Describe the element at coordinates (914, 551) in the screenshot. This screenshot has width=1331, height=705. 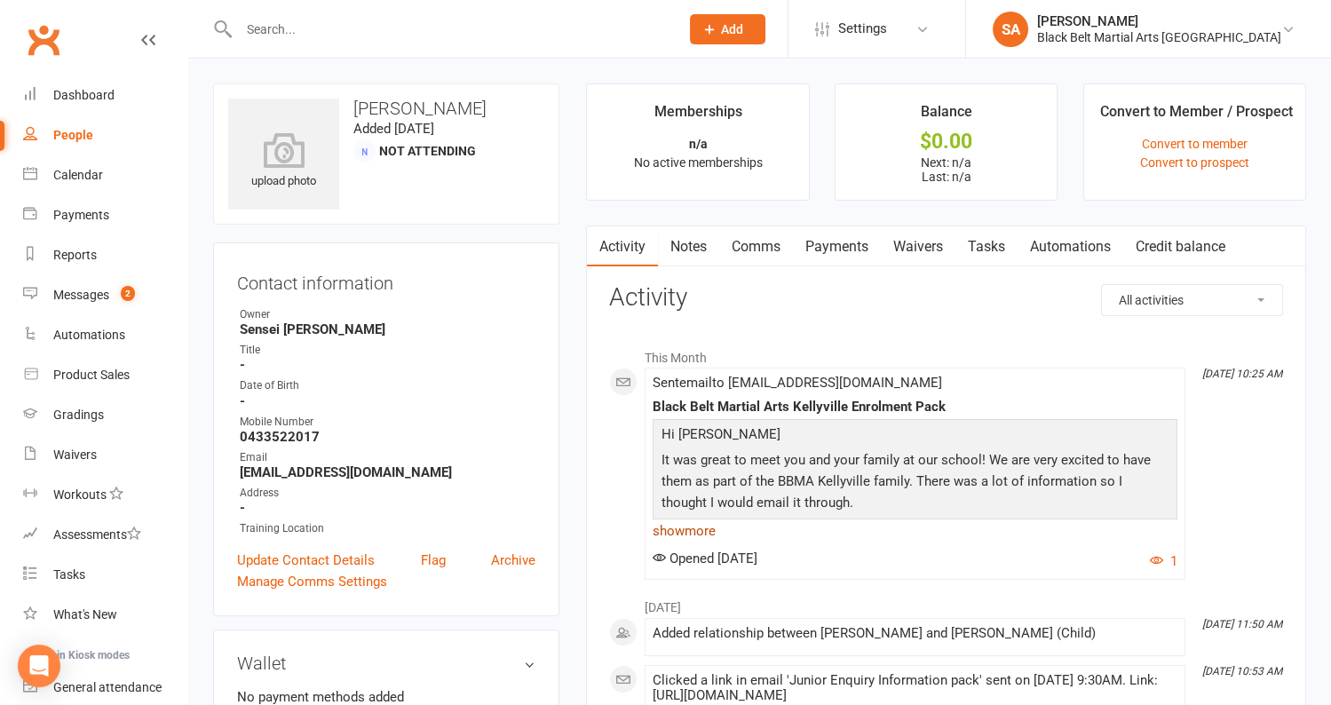
I see `p: The program includes2x45 minute classes, all belts, graduations, selected events, seminars, once ...` at that location.